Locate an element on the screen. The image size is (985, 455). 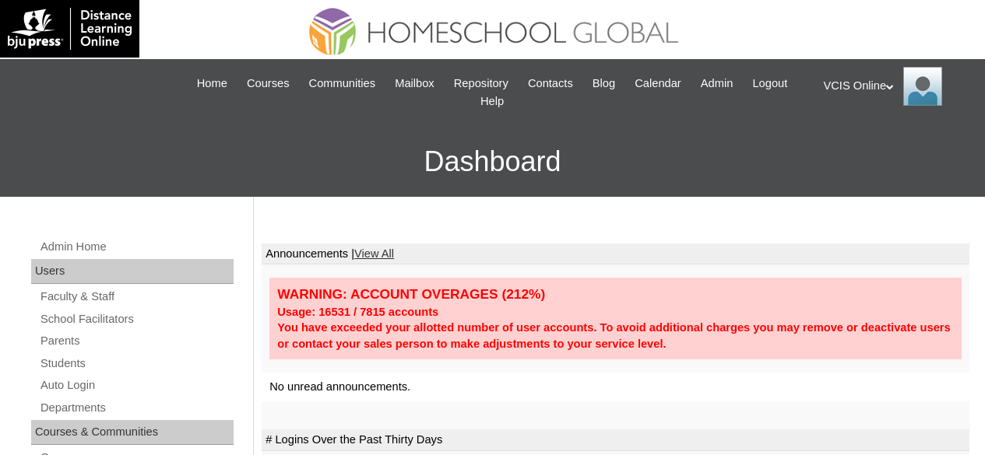
a: Repository is located at coordinates (481, 83).